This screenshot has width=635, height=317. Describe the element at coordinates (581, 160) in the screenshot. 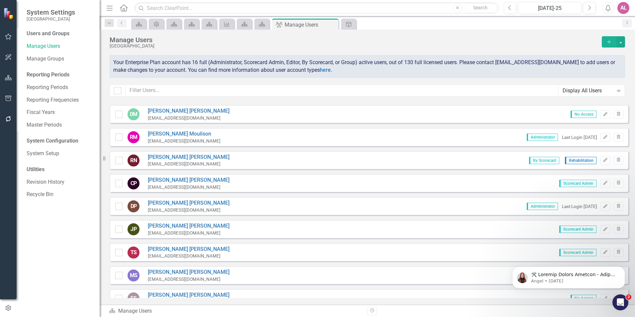

I see `span: Rehabilitation` at that location.